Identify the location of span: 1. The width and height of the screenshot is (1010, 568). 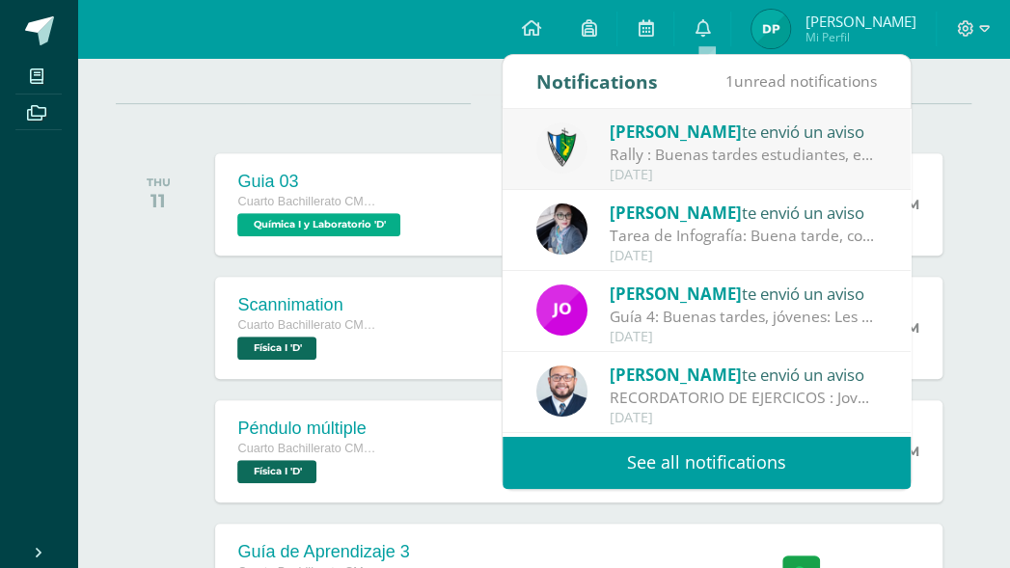
(729, 81).